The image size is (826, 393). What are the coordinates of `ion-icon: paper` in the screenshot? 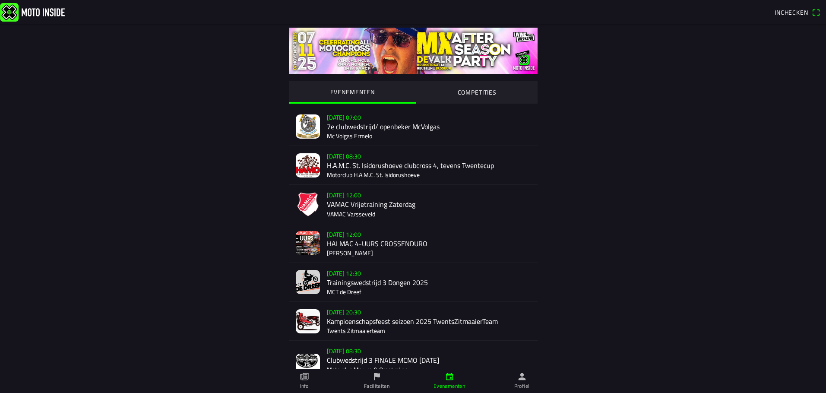 It's located at (304, 376).